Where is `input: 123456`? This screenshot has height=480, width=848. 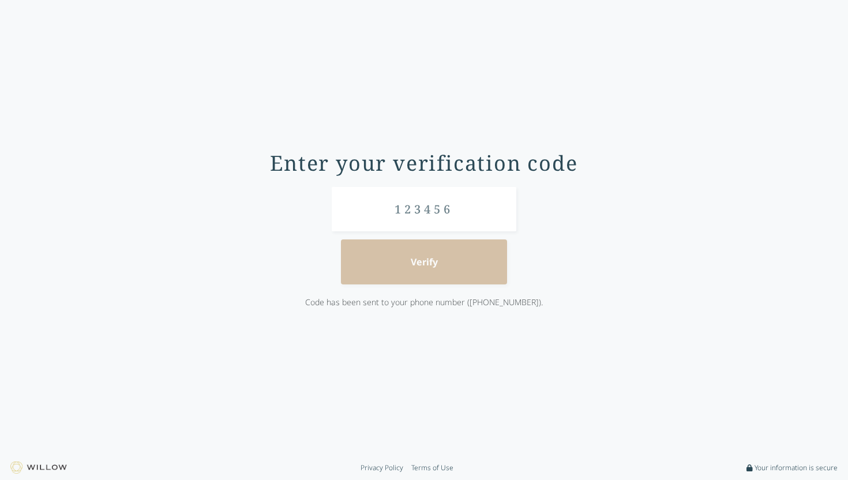
input: 123456 is located at coordinates (424, 209).